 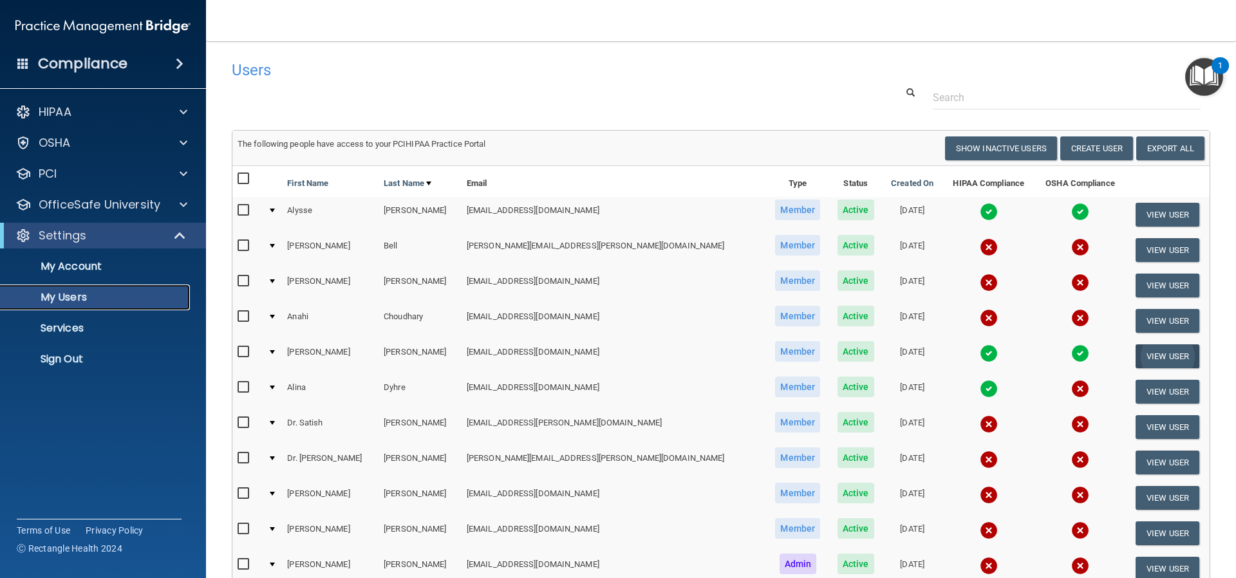 I want to click on a: Export All, so click(x=1171, y=148).